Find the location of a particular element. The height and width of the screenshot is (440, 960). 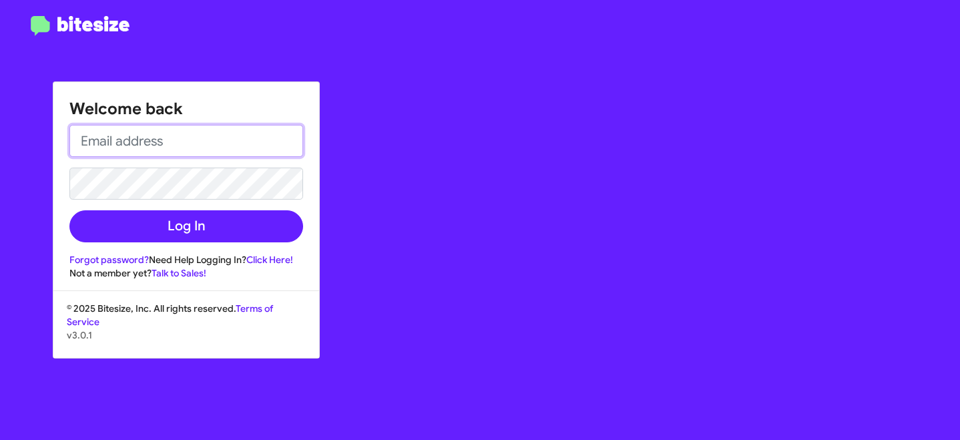

div: Not a member yet? is located at coordinates (186, 273).